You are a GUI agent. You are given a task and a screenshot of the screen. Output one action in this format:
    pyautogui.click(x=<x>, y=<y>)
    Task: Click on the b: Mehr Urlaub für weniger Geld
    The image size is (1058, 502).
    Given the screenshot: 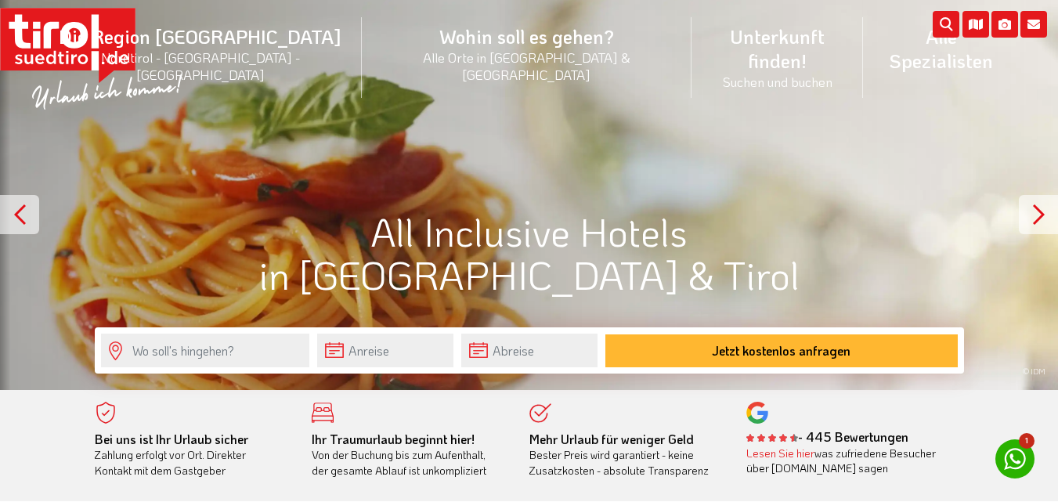 What is the action you would take?
    pyautogui.click(x=611, y=438)
    